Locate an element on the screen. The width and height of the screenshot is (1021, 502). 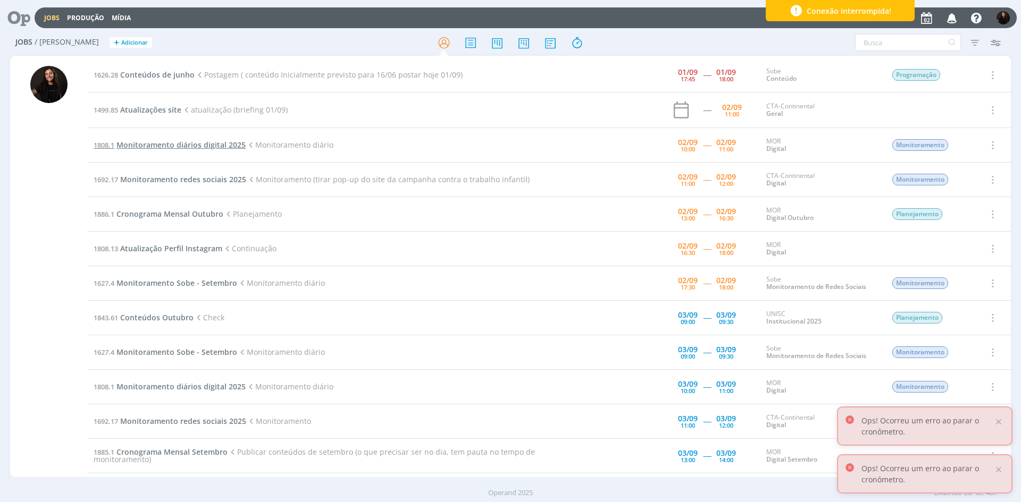
div: 16:30 is located at coordinates (726, 218).